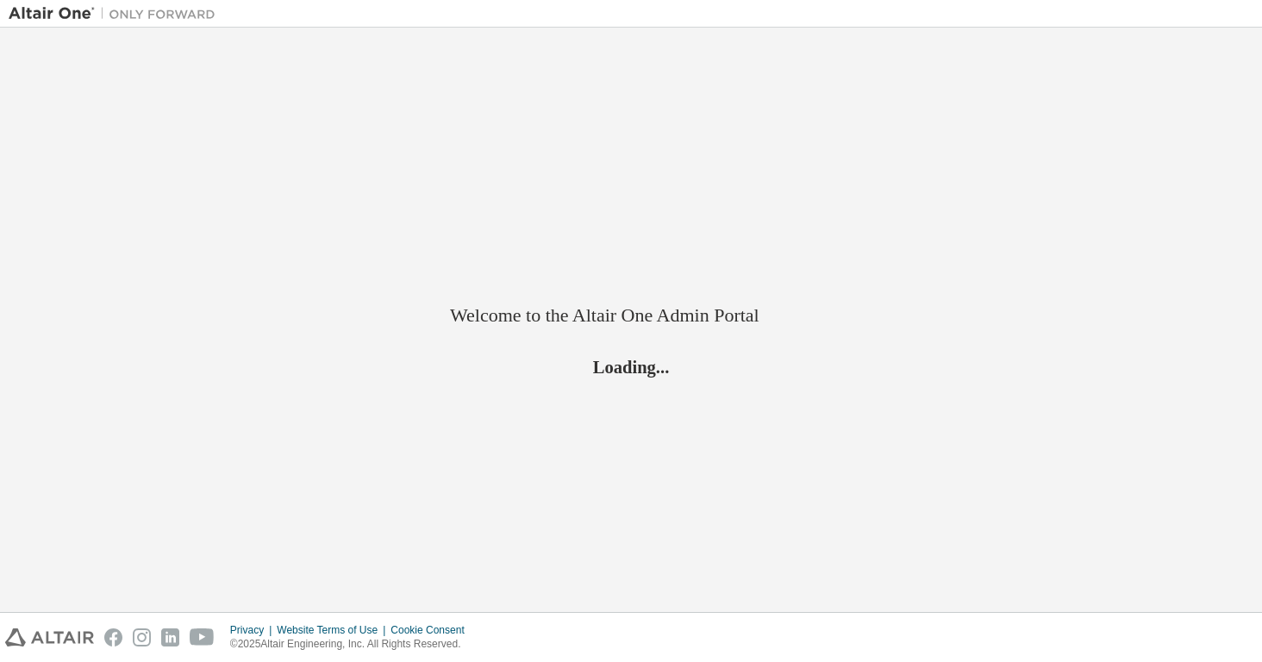 This screenshot has height=662, width=1262. What do you see at coordinates (170, 637) in the screenshot?
I see `img: linkedin.svg` at bounding box center [170, 637].